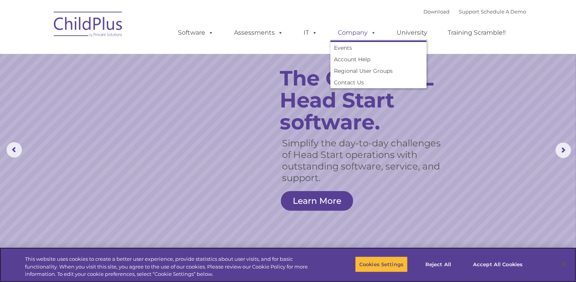 Image resolution: width=576 pixels, height=282 pixels. What do you see at coordinates (470, 12) in the screenshot?
I see `a: Support` at bounding box center [470, 12].